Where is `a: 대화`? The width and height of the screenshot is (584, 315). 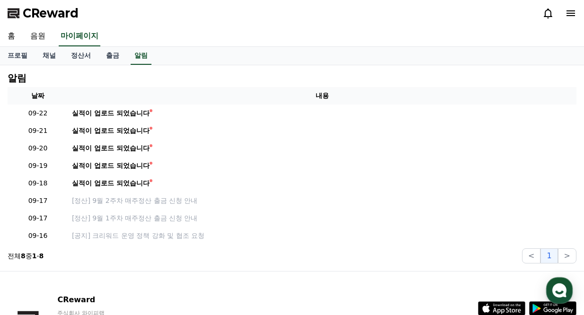 a: 대화 is located at coordinates (92, 248).